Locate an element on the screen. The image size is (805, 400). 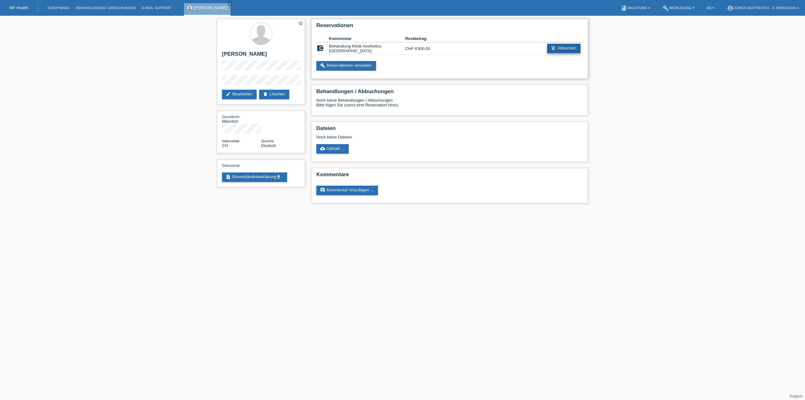
h2: Behandlungen / Abbuchungen is located at coordinates (450, 93).